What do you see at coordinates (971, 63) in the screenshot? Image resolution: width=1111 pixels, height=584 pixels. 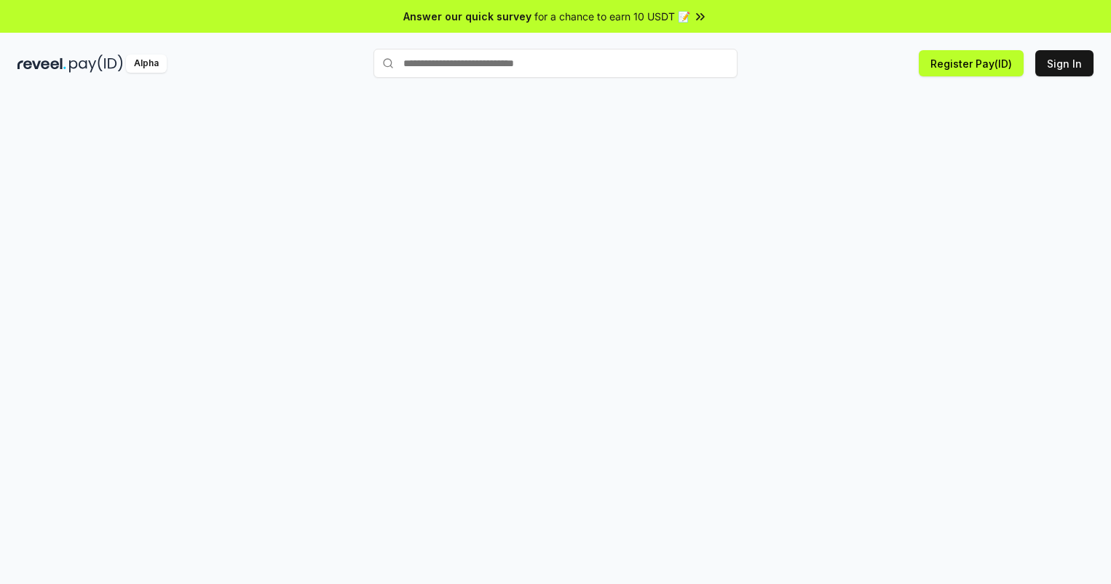 I see `button: Register Pay(ID)` at bounding box center [971, 63].